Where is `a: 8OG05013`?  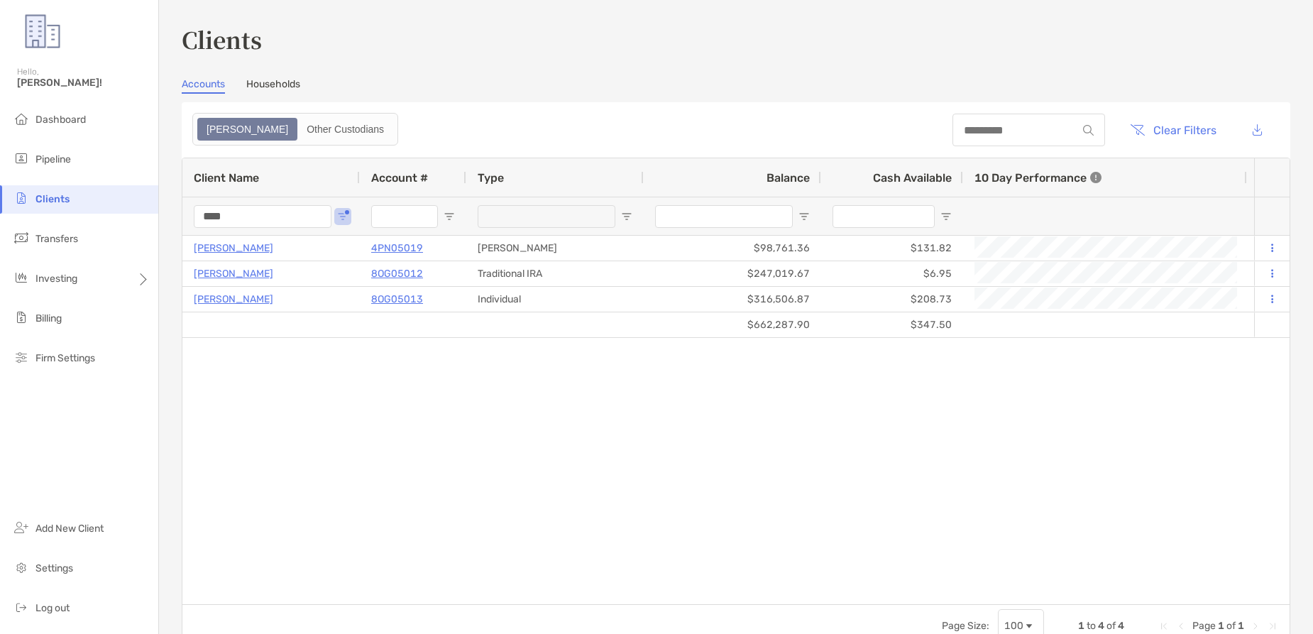 a: 8OG05013 is located at coordinates (397, 299).